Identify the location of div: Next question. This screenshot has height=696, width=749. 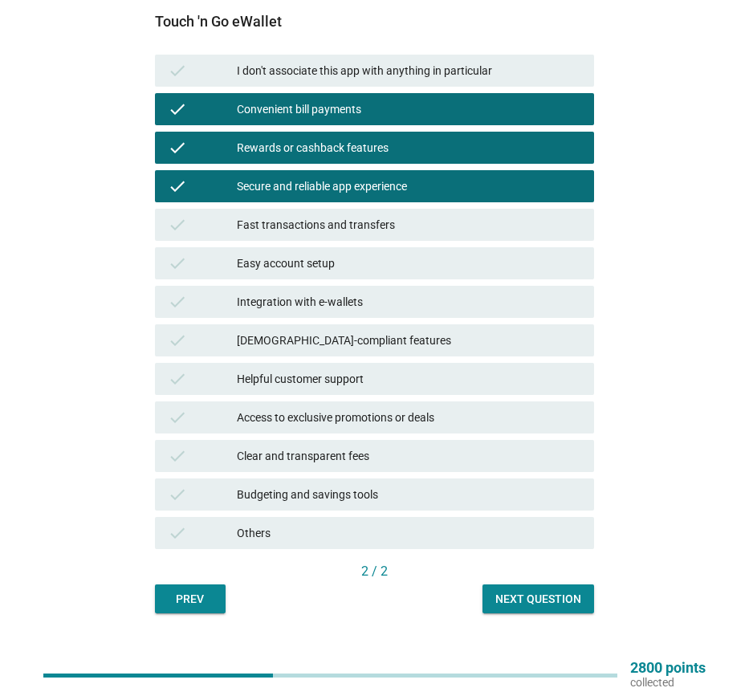
(538, 599).